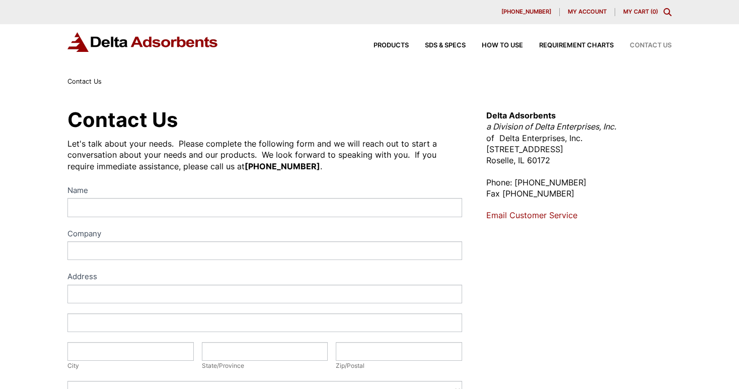  What do you see at coordinates (494, 45) in the screenshot?
I see `a: How to Use` at bounding box center [494, 45].